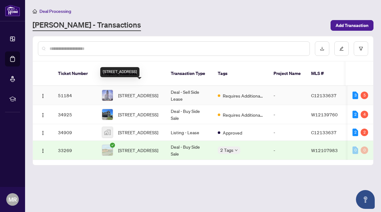  What do you see at coordinates (131, 74) in the screenshot?
I see `th: Property Address` at bounding box center [131, 74].